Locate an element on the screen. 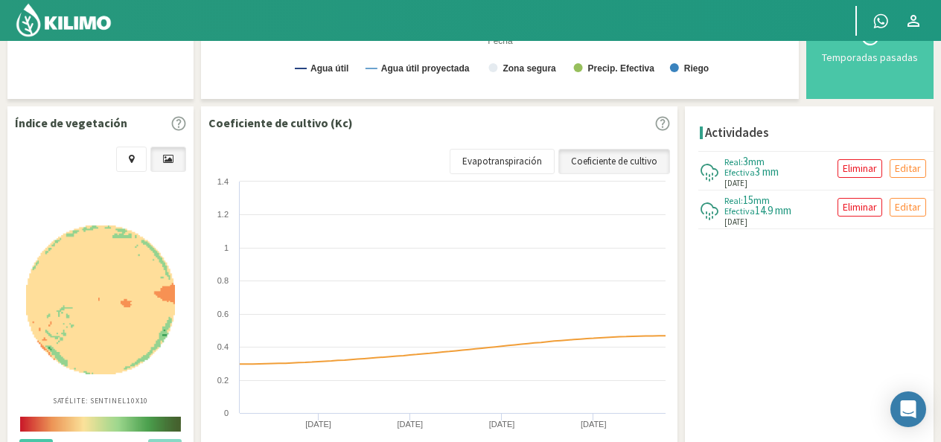  img: scale is located at coordinates (100, 424).